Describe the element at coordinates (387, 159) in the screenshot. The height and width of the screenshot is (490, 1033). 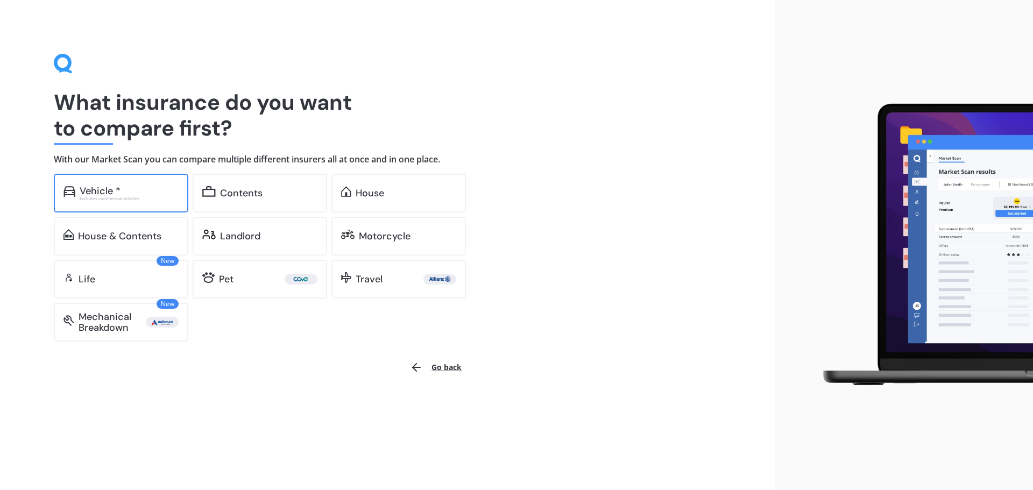
I see `h4: With our Market Scan you can compare multiple different insurers all at once and in one place.` at that location.